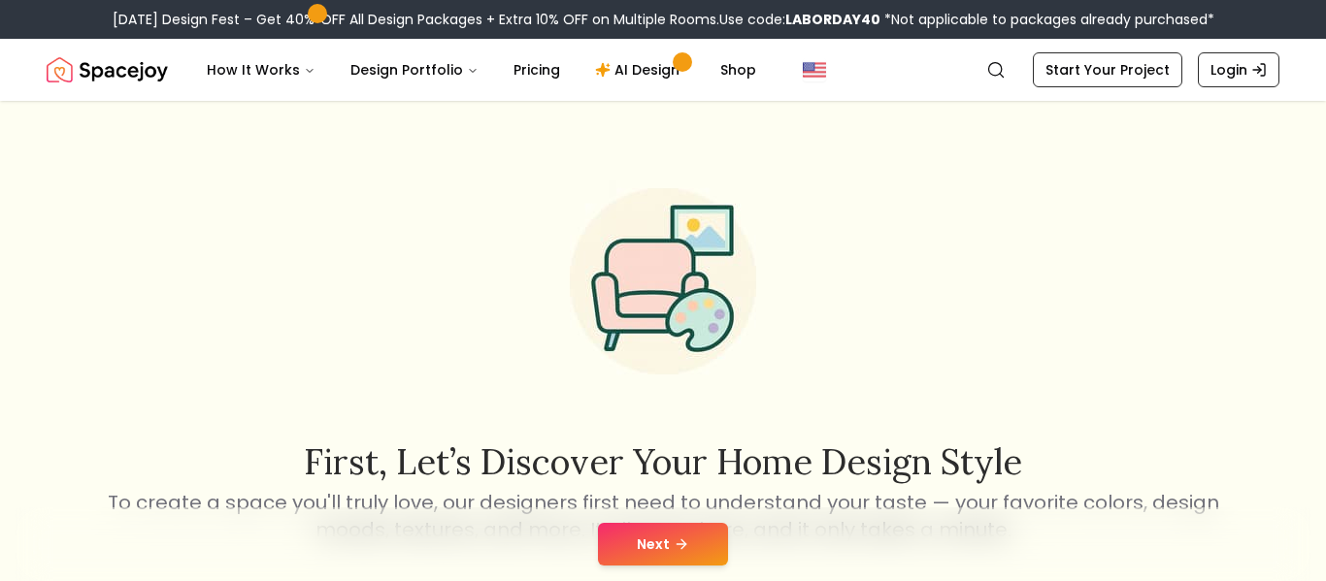 The image size is (1326, 581). Describe the element at coordinates (537, 70) in the screenshot. I see `a: Pricing` at that location.